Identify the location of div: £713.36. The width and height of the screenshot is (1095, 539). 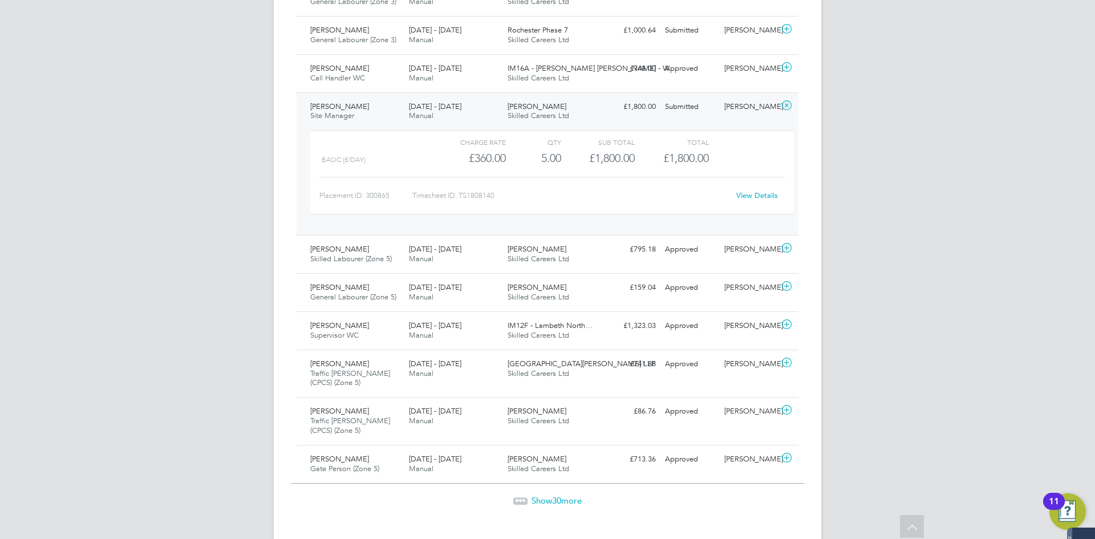
(631, 459).